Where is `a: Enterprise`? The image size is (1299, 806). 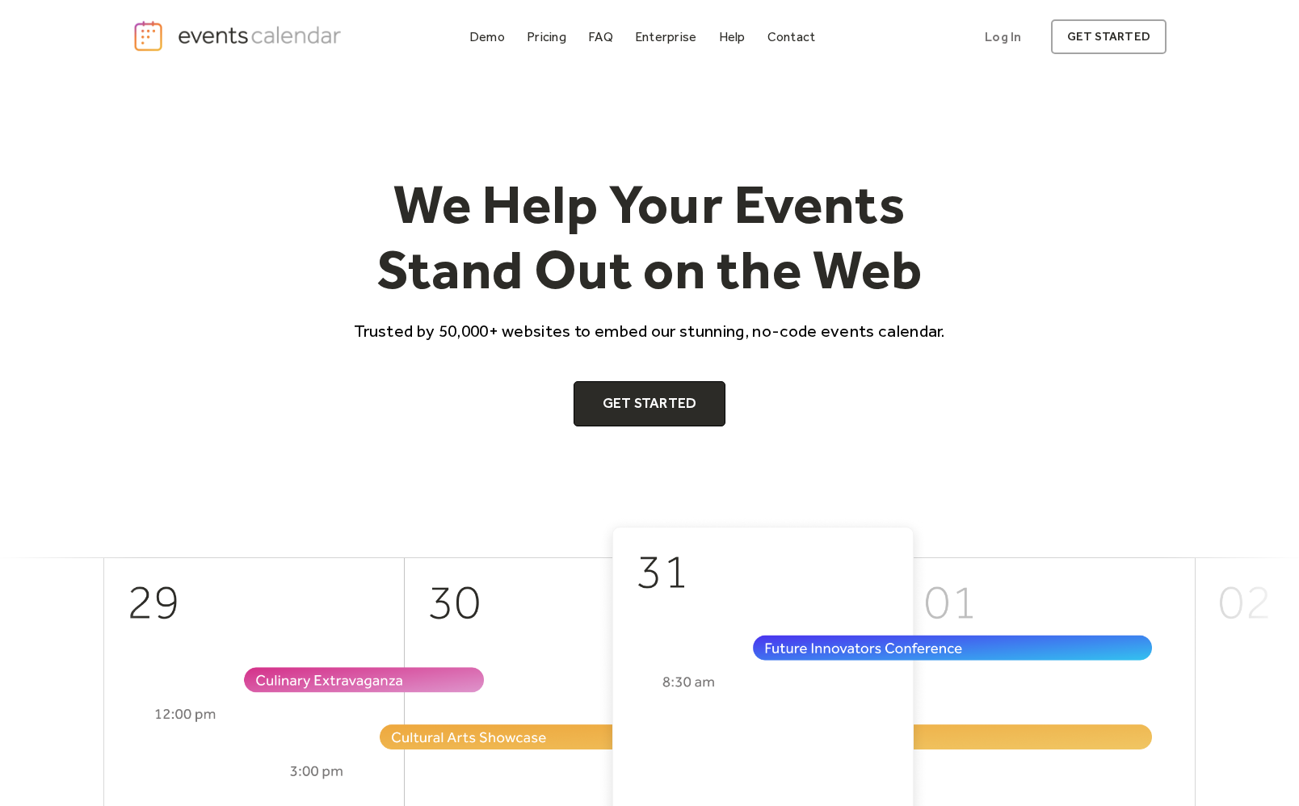
a: Enterprise is located at coordinates (665, 36).